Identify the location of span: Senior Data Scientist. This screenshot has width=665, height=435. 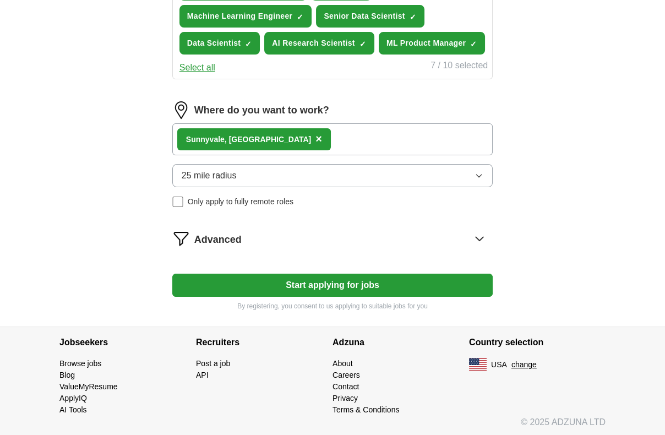
(364, 16).